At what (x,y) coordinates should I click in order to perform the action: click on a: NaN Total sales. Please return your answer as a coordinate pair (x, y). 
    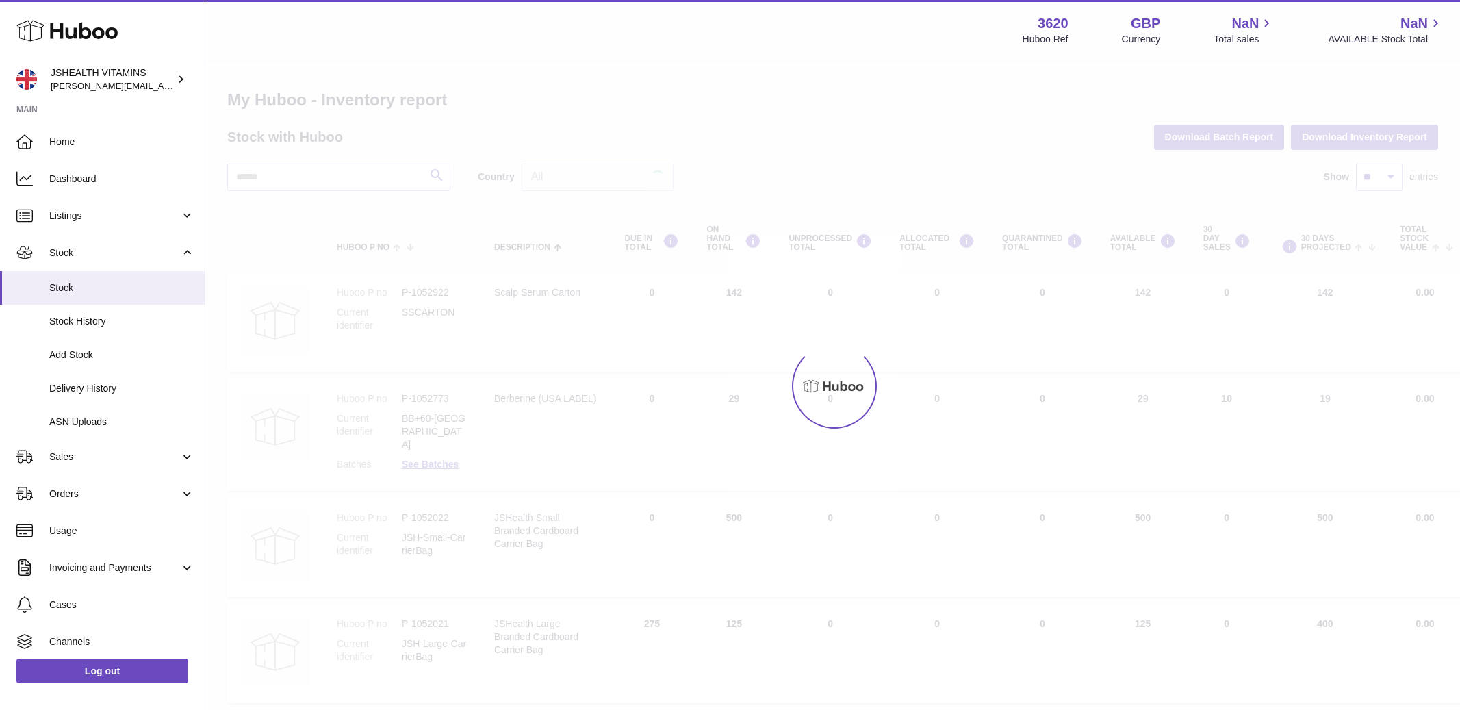
    Looking at the image, I should click on (1244, 30).